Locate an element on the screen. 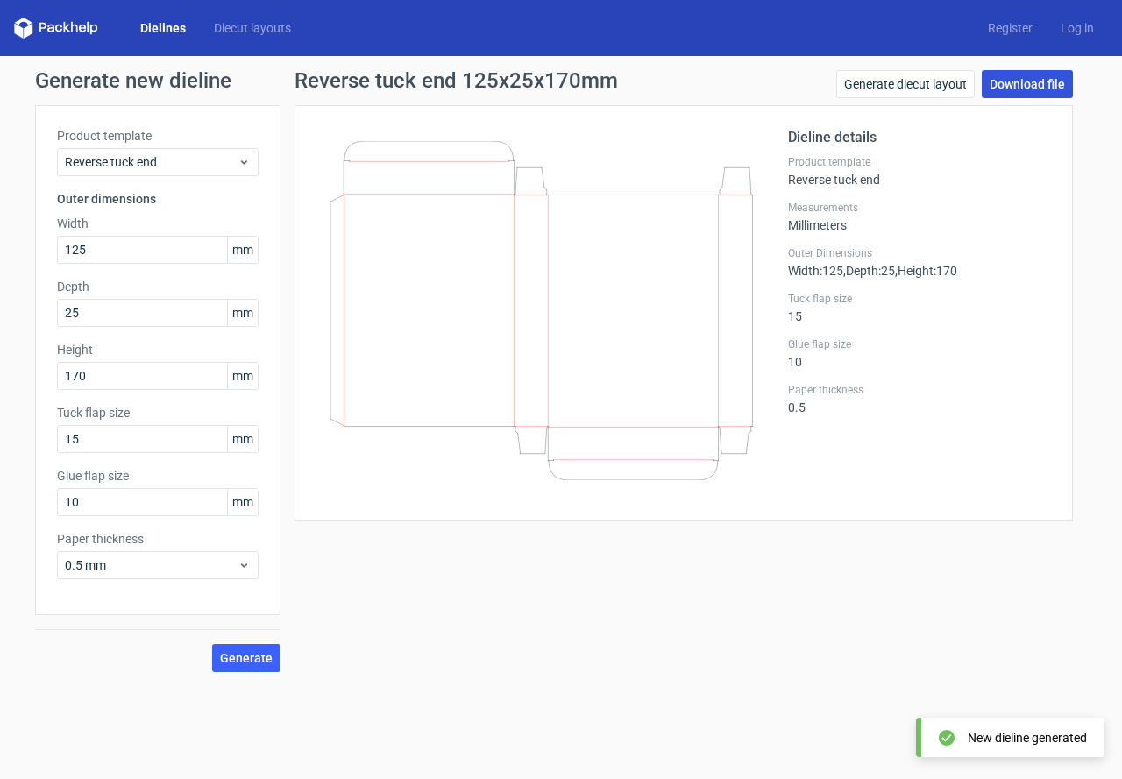 The image size is (1122, 779). h1: Reverse tuck end 125x25x170mm is located at coordinates (456, 81).